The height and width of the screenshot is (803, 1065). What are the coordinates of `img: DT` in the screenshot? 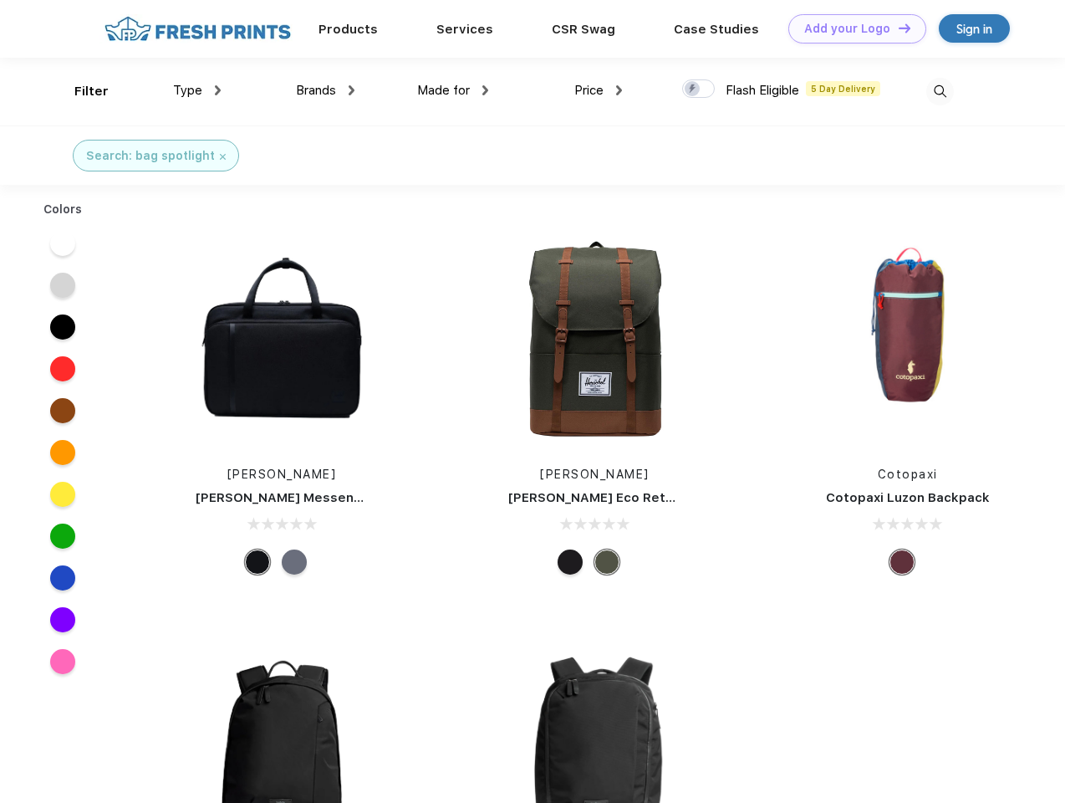 It's located at (905, 28).